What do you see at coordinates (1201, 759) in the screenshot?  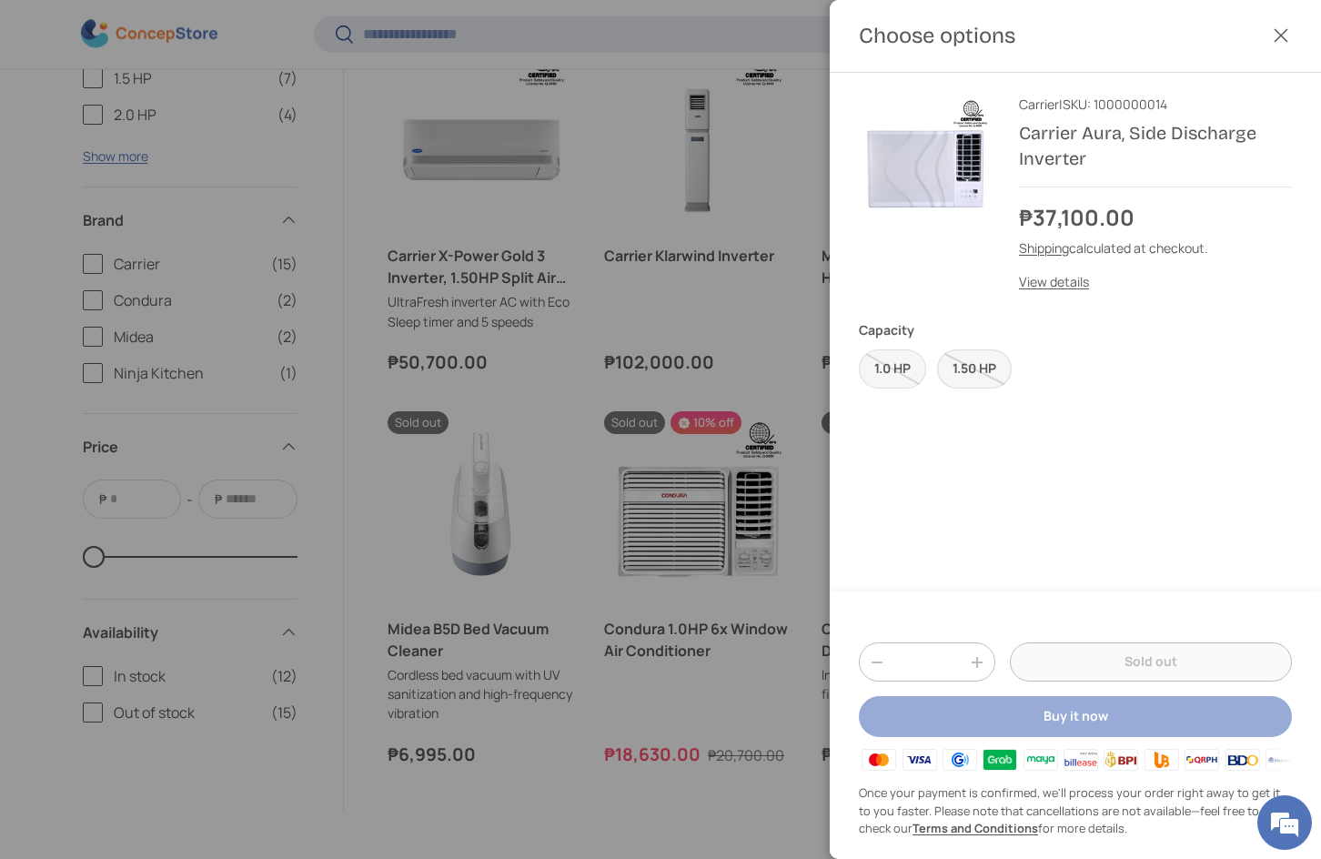 I see `img: qrph` at bounding box center [1201, 759].